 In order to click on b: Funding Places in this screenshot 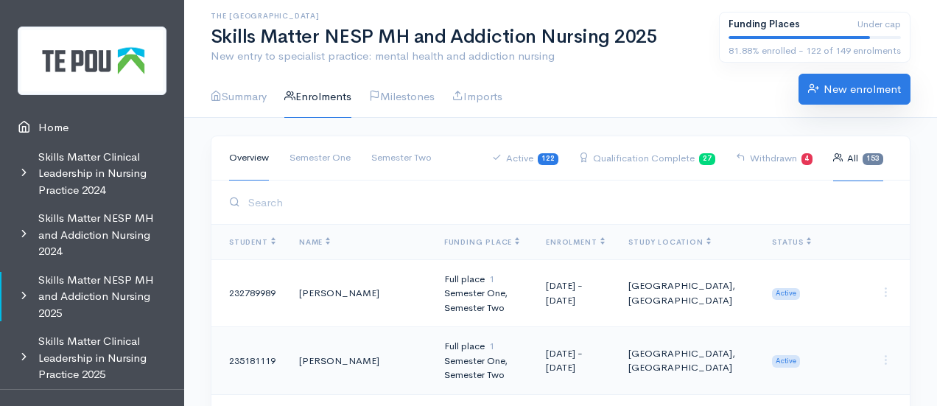, I will do `click(764, 24)`.